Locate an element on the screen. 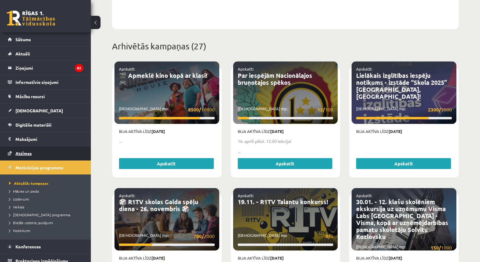  a: Konferences is located at coordinates (45, 247).